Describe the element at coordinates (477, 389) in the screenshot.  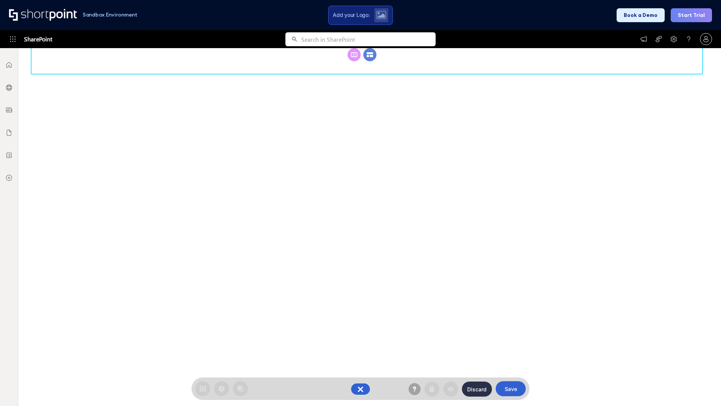
I see `button: Discard` at that location.